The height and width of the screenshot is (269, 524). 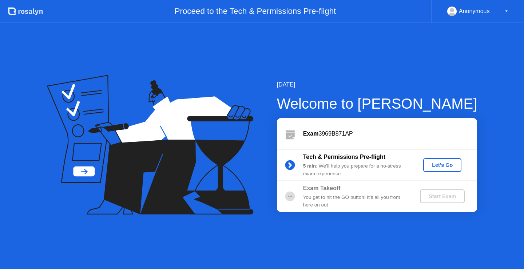 I want to click on b: 5 min, so click(x=310, y=166).